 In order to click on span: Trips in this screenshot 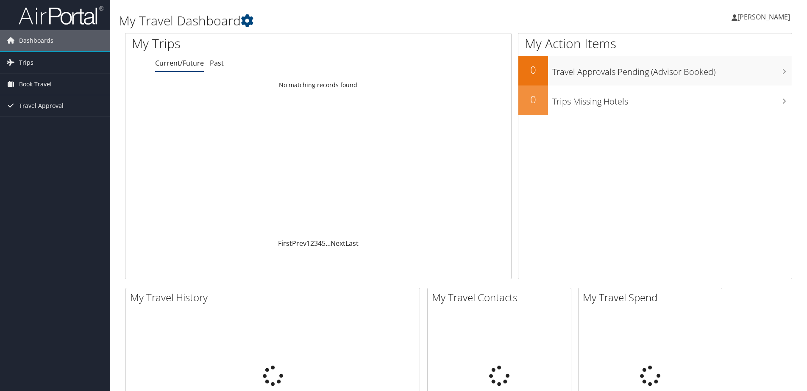, I will do `click(26, 63)`.